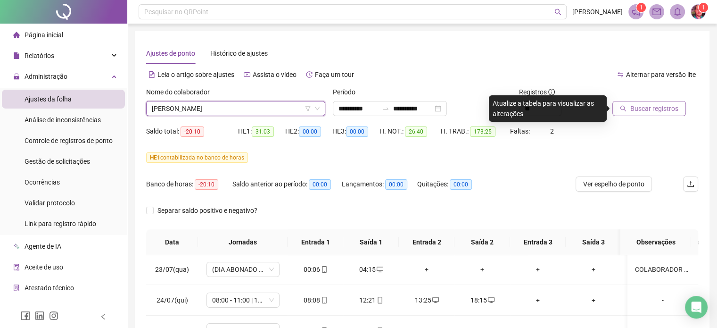 Image resolution: width=717 pixels, height=328 pixels. I want to click on div: Saldo anterior ao período:, so click(287, 184).